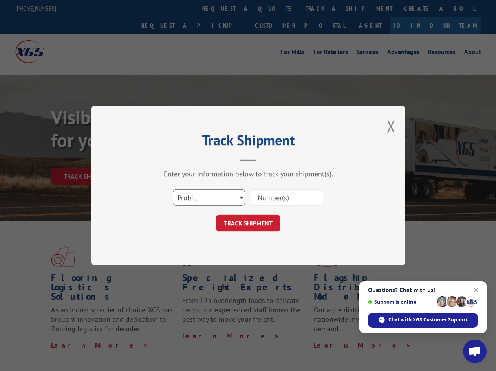 This screenshot has width=496, height=371. What do you see at coordinates (428, 320) in the screenshot?
I see `span: Chat with XGS Customer Support` at bounding box center [428, 320].